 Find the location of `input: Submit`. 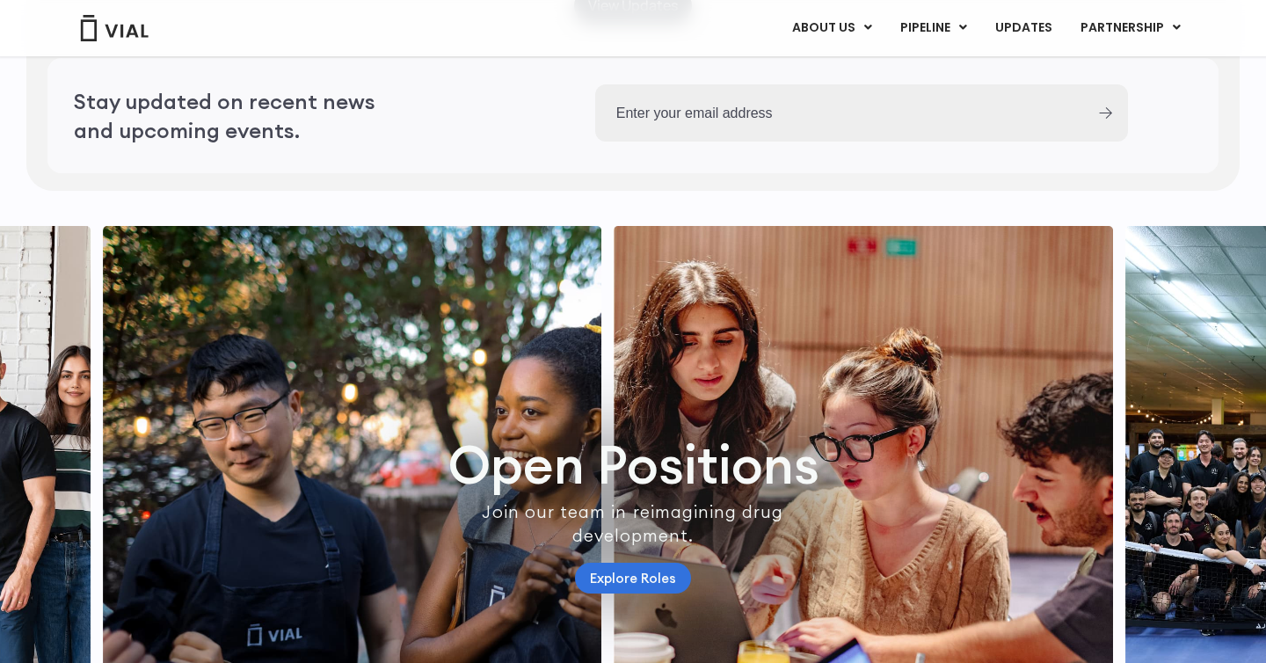

input: Submit is located at coordinates (1106, 113).